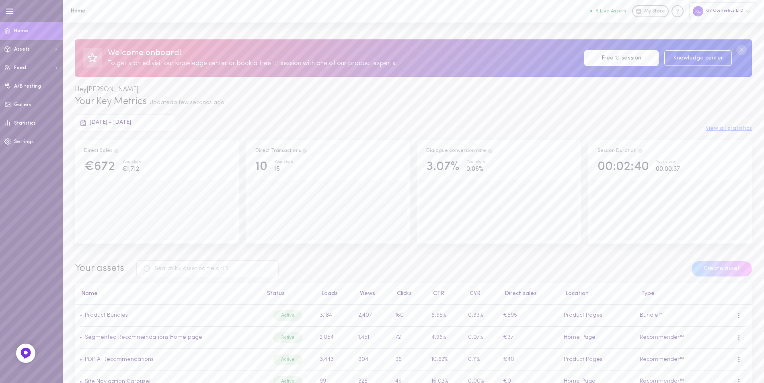 The width and height of the screenshot is (764, 383). What do you see at coordinates (116, 151) in the screenshot?
I see `span: Direct Sales are the result of users clicking on a product and then purchasing the exact same pro...` at bounding box center [116, 151].